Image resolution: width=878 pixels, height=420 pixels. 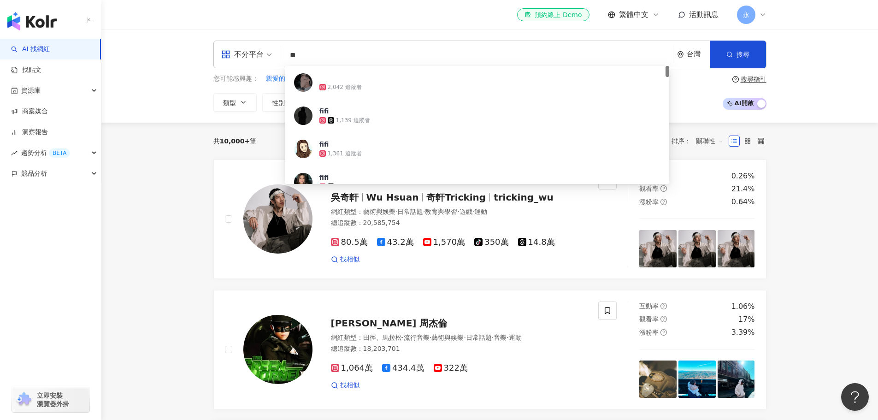 What do you see at coordinates (553, 15) in the screenshot?
I see `a: 預約線上 Demo` at bounding box center [553, 15].